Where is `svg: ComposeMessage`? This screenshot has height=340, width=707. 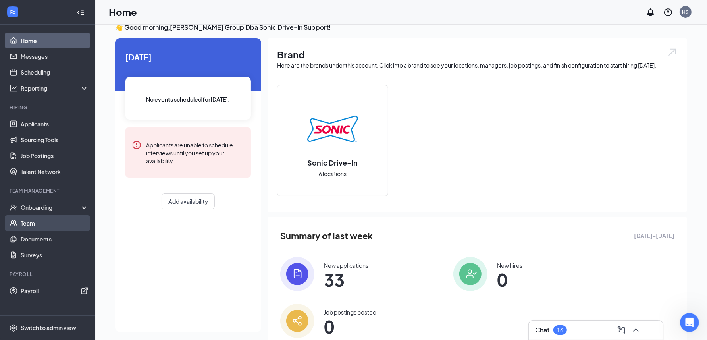
svg: ComposeMessage is located at coordinates (621, 330).